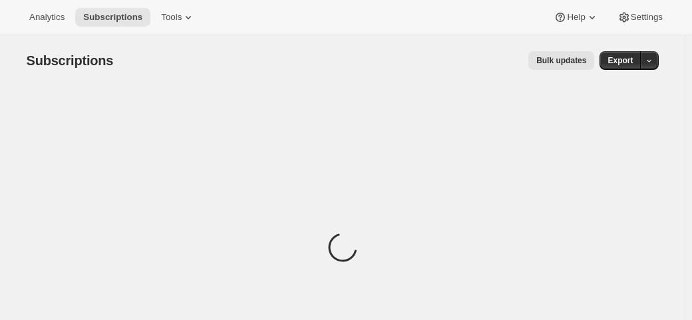 The width and height of the screenshot is (692, 320). What do you see at coordinates (646, 17) in the screenshot?
I see `span: Settings` at bounding box center [646, 17].